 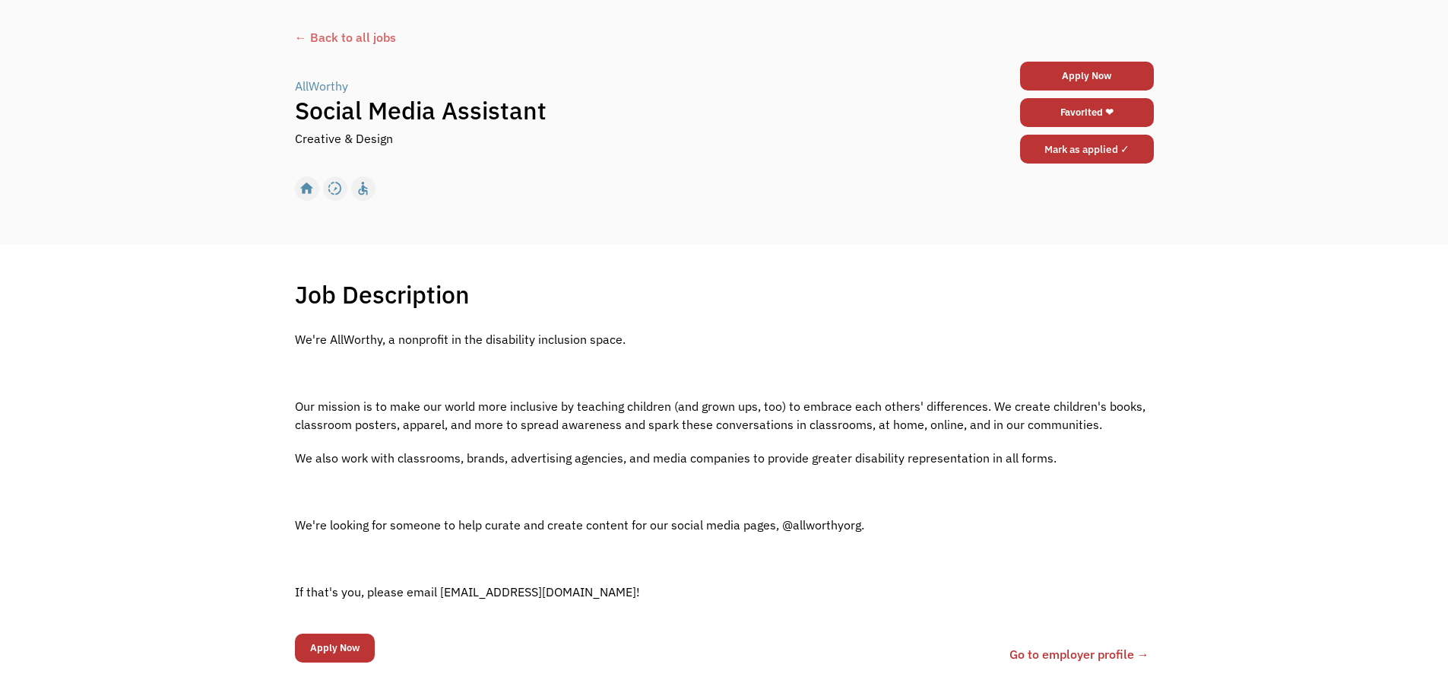 I want to click on h1: Social Media Assistant, so click(x=617, y=110).